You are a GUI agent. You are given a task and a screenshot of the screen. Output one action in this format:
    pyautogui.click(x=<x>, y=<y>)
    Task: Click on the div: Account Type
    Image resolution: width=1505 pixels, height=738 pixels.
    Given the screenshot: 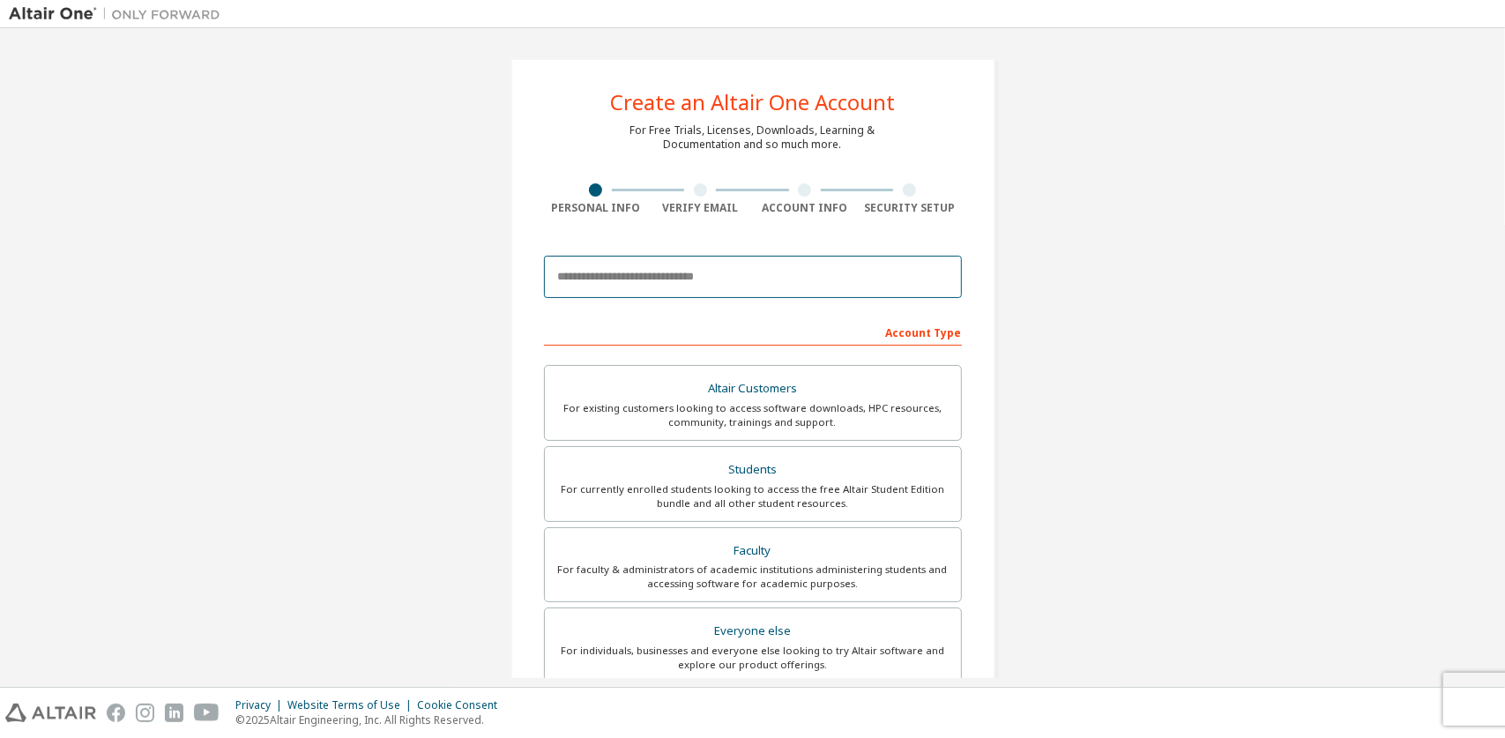 What is the action you would take?
    pyautogui.click(x=753, y=331)
    